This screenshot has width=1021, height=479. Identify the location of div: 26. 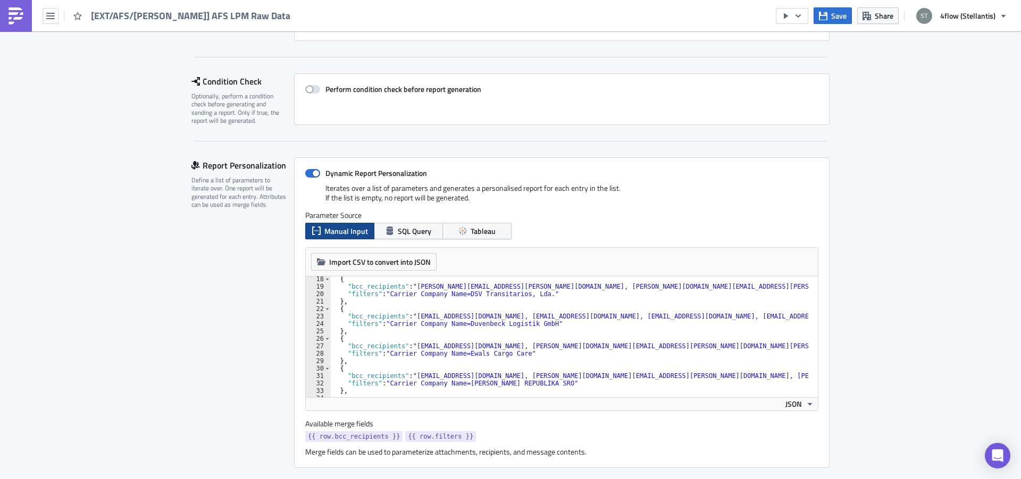
(318, 339).